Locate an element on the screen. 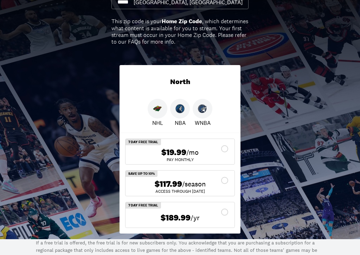 The width and height of the screenshot is (360, 255). span: /season is located at coordinates (194, 184).